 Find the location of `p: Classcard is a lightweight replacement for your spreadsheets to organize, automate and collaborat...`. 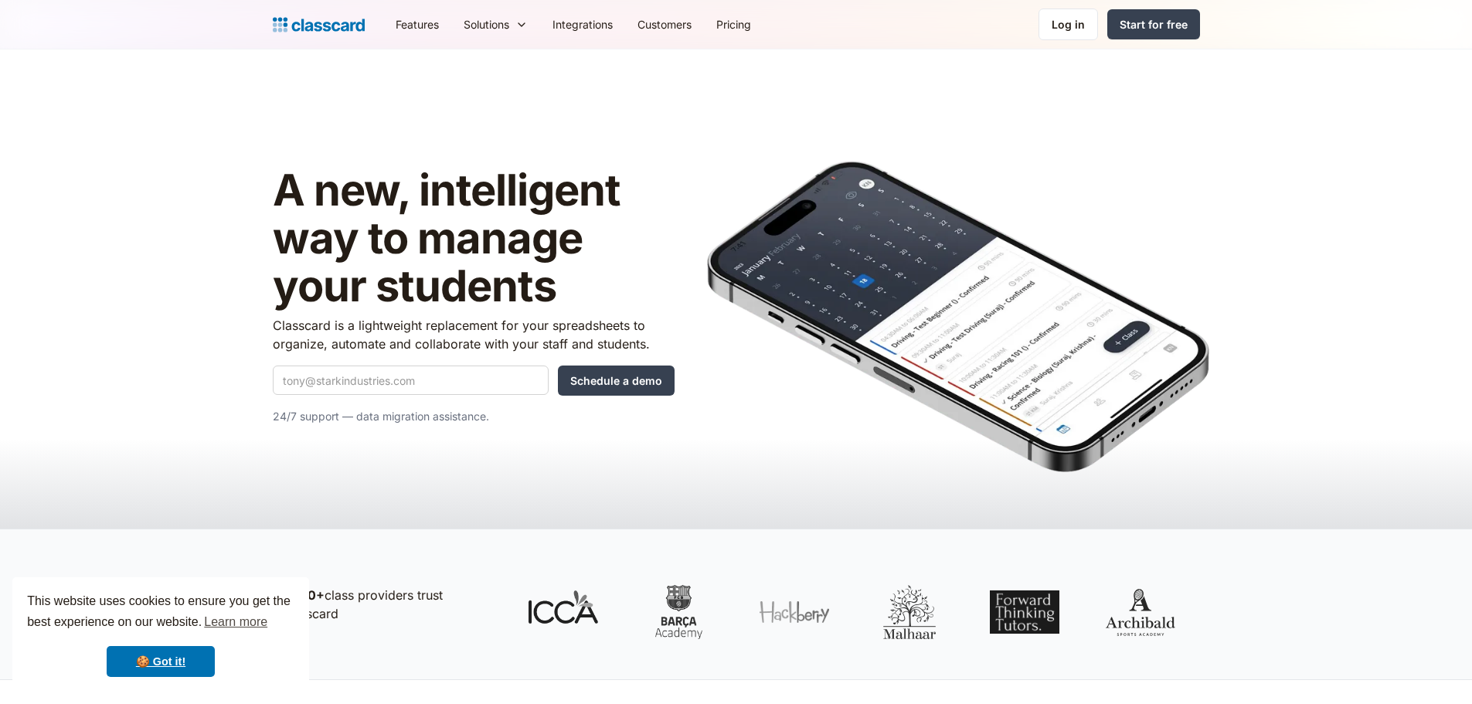

p: Classcard is a lightweight replacement for your spreadsheets to organize, automate and collaborat... is located at coordinates (474, 335).